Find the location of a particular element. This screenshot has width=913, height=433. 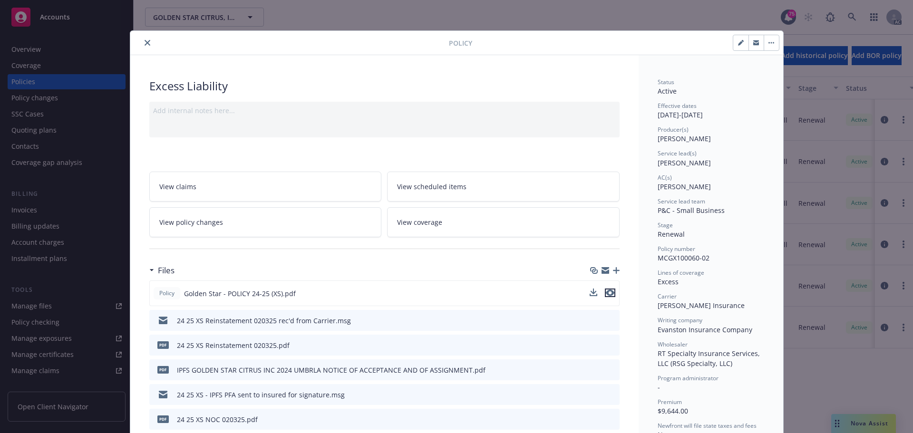

span: Premium is located at coordinates (670, 402).